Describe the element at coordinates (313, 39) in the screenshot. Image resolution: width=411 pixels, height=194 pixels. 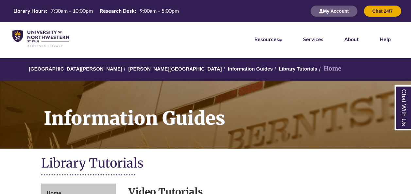
I see `a: Services` at that location.